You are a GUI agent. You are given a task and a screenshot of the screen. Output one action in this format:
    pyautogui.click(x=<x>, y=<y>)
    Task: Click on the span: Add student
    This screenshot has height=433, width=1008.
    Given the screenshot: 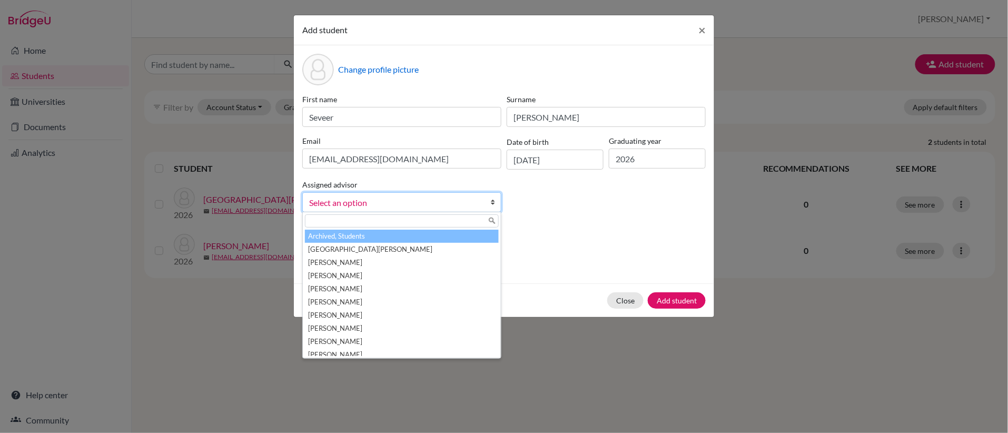 What is the action you would take?
    pyautogui.click(x=325, y=29)
    